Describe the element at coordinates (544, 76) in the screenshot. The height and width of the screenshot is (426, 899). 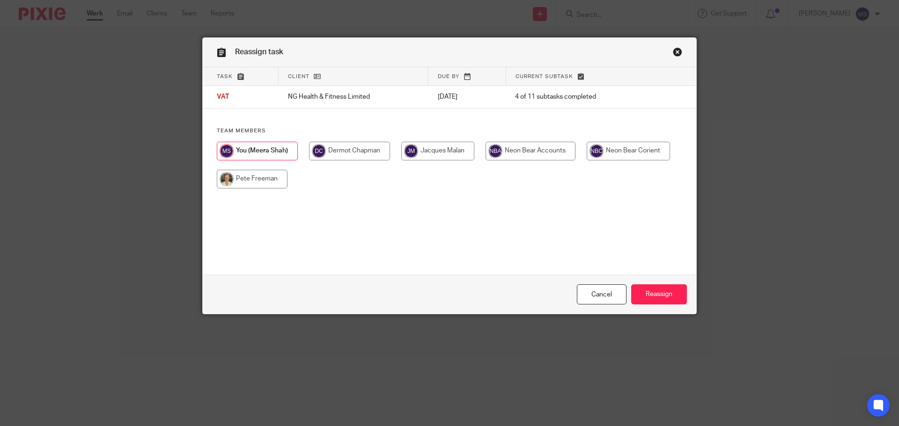
I see `span: Current subtask` at that location.